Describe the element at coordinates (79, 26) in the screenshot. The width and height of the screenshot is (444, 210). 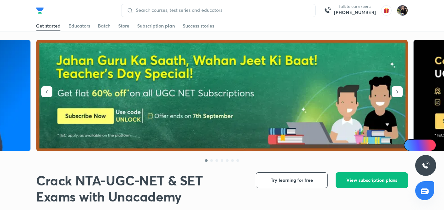
I see `a: Educators` at that location.